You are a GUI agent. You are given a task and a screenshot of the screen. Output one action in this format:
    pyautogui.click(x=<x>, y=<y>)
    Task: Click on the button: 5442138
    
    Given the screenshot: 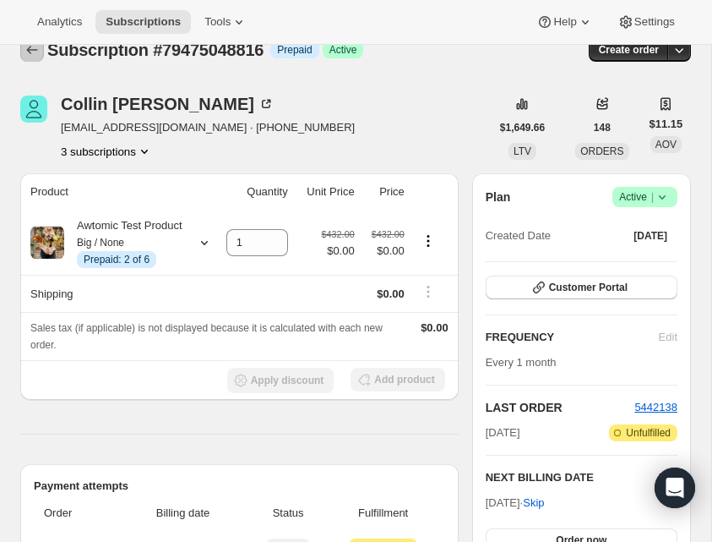 What is the action you would take?
    pyautogui.click(x=656, y=407)
    